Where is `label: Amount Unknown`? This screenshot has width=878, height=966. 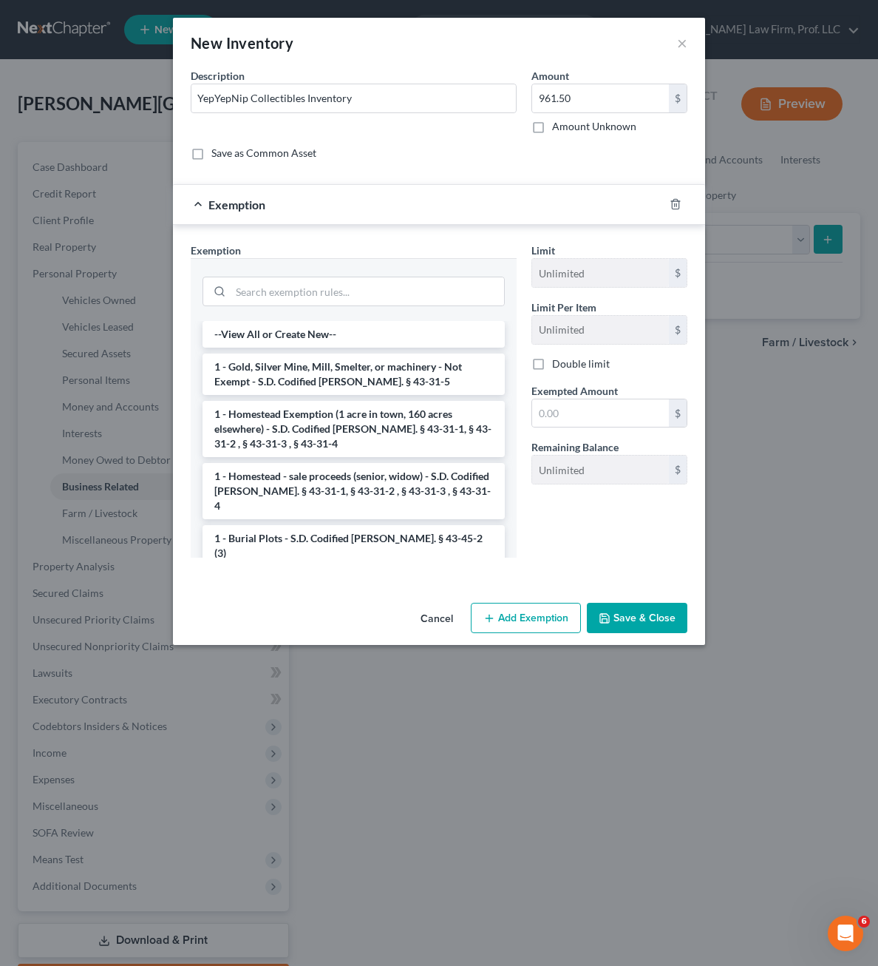 label: Amount Unknown is located at coordinates (594, 126).